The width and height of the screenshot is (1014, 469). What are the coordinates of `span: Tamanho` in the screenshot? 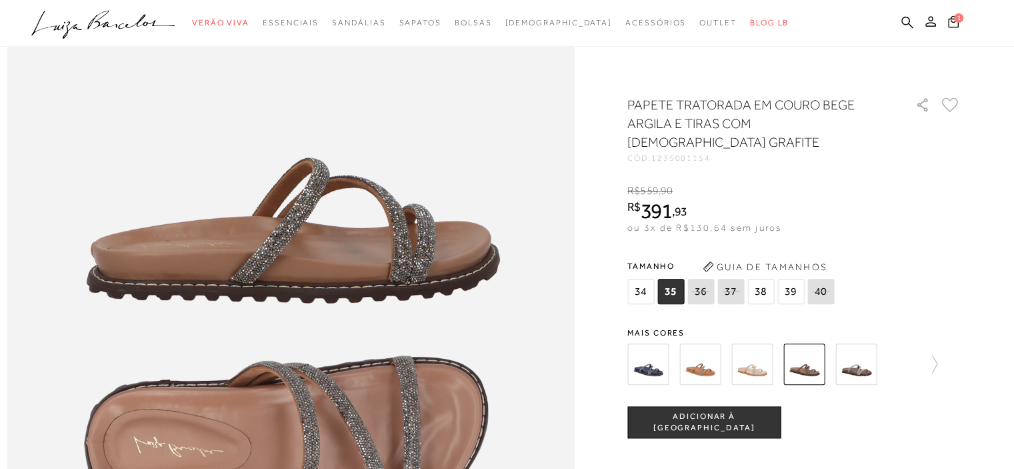 It's located at (732, 266).